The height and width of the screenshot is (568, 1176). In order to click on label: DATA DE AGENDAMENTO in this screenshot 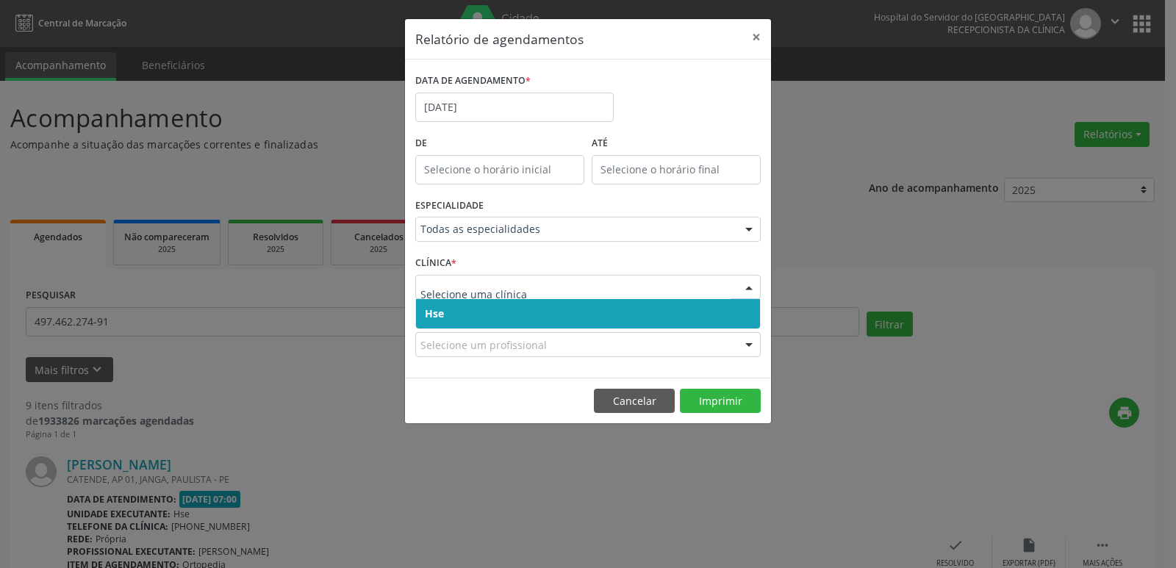, I will do `click(472, 81)`.